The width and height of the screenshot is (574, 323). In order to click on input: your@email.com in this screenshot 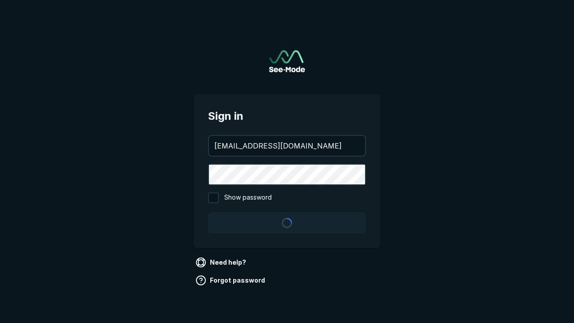, I will do `click(287, 146)`.